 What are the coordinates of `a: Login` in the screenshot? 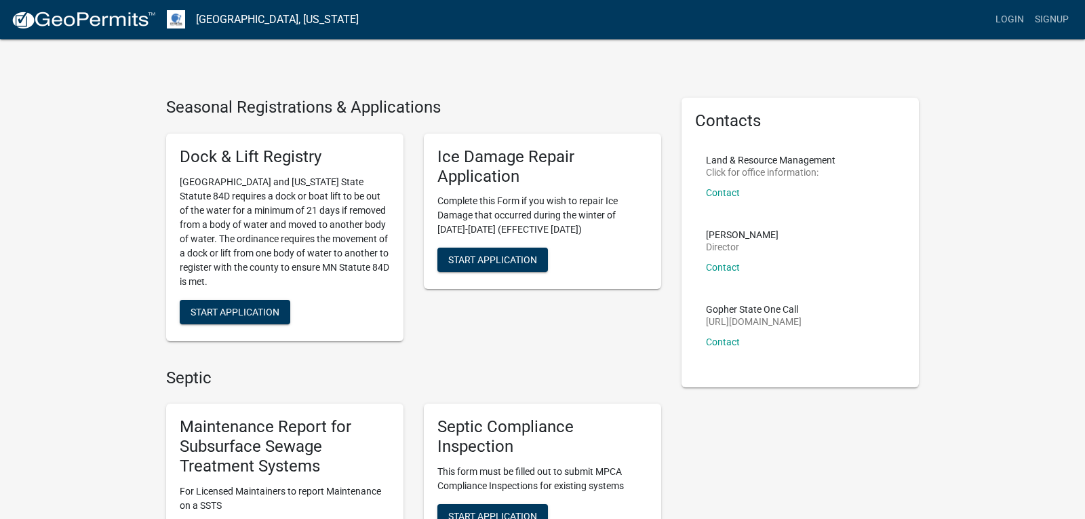 It's located at (1010, 20).